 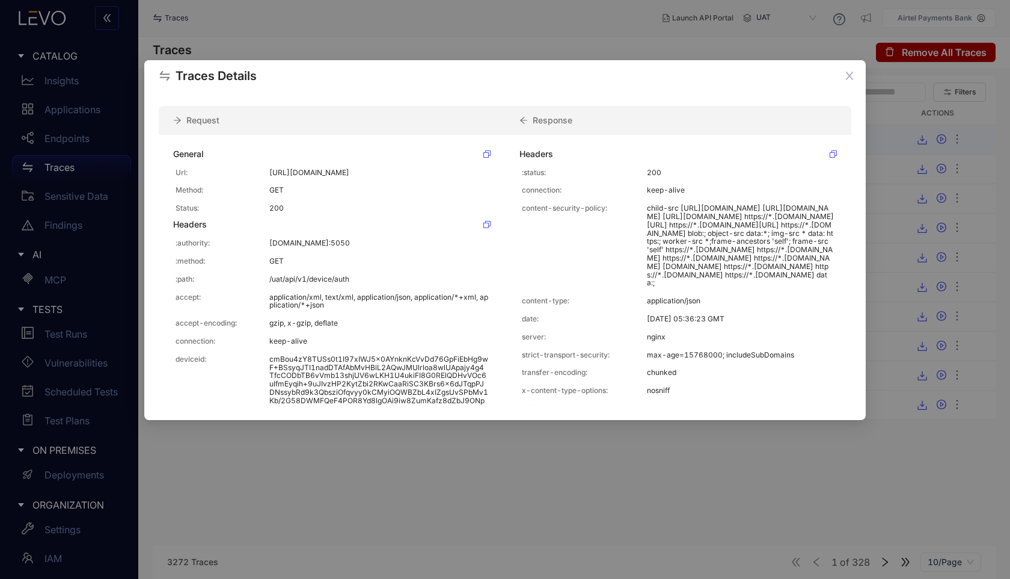 What do you see at coordinates (223, 388) in the screenshot?
I see `p: deviceid:` at bounding box center [223, 388].